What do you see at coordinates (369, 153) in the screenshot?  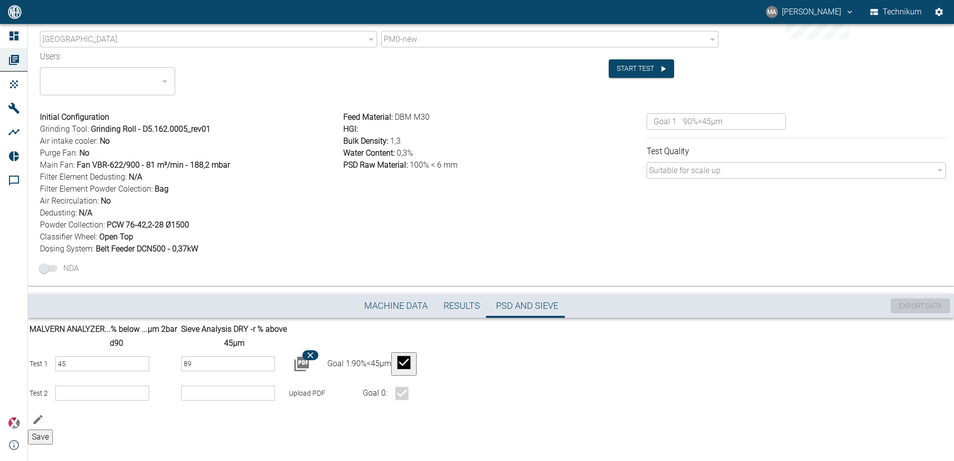 I see `span: Water Content :` at bounding box center [369, 153].